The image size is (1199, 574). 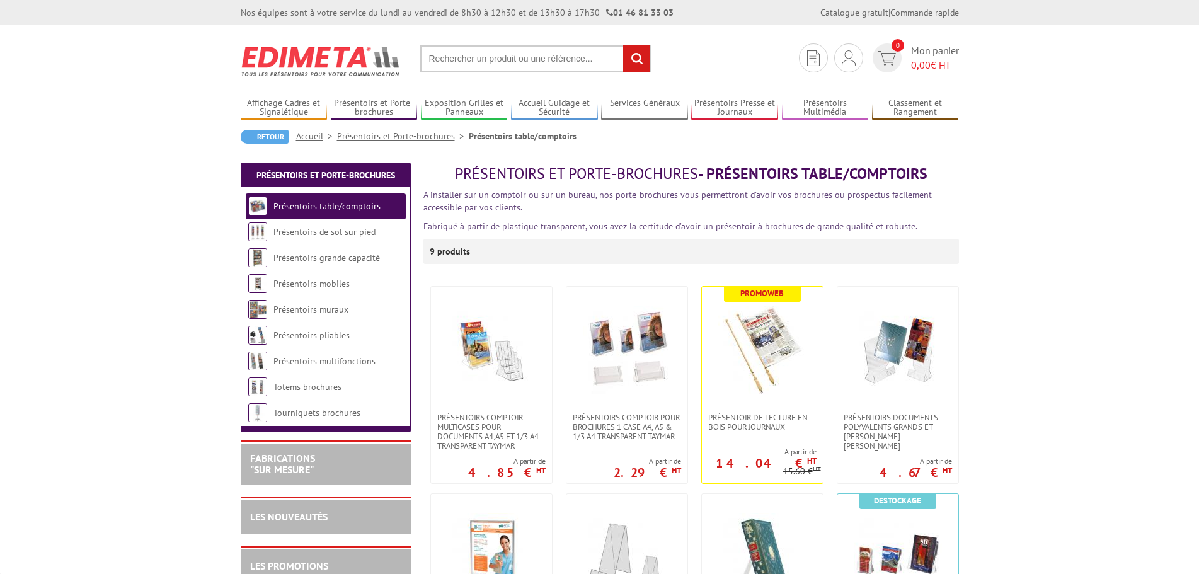 I want to click on a: Présentoirs Presse et Journaux, so click(x=735, y=108).